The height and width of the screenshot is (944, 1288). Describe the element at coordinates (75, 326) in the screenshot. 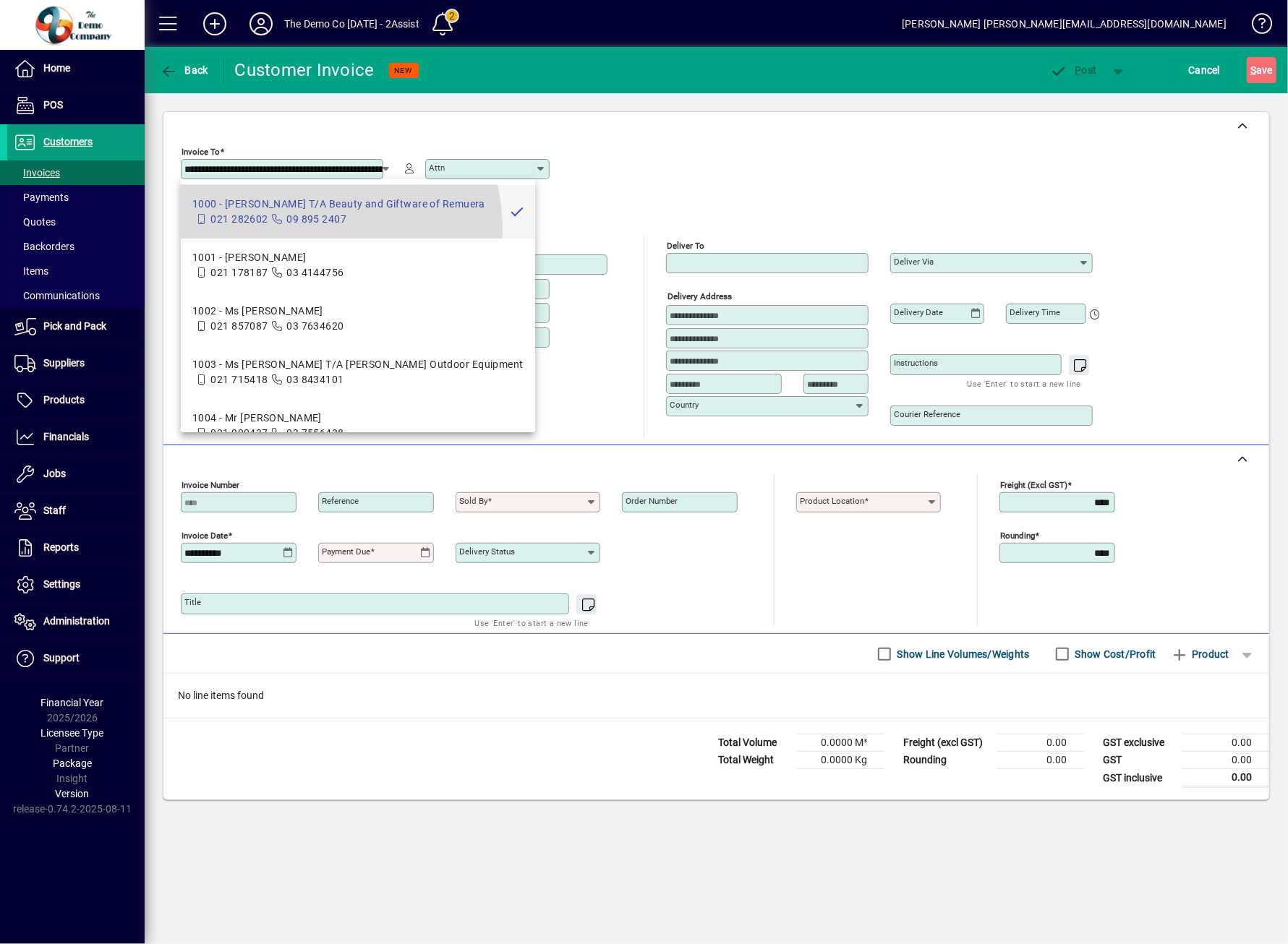

I see `span: Pick and Pack` at that location.